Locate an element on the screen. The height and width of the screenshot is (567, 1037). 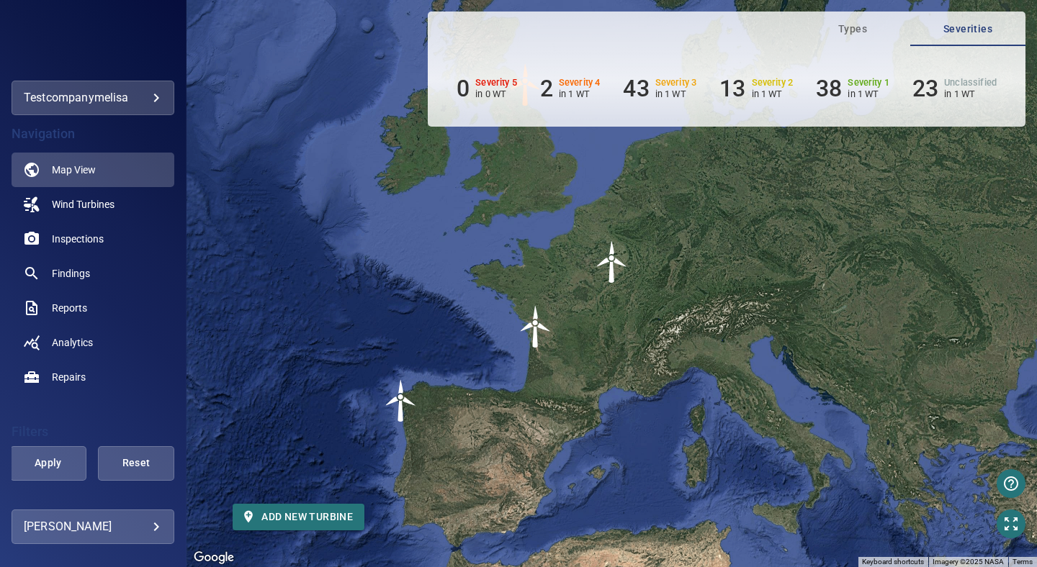
span: Findings is located at coordinates (71, 274).